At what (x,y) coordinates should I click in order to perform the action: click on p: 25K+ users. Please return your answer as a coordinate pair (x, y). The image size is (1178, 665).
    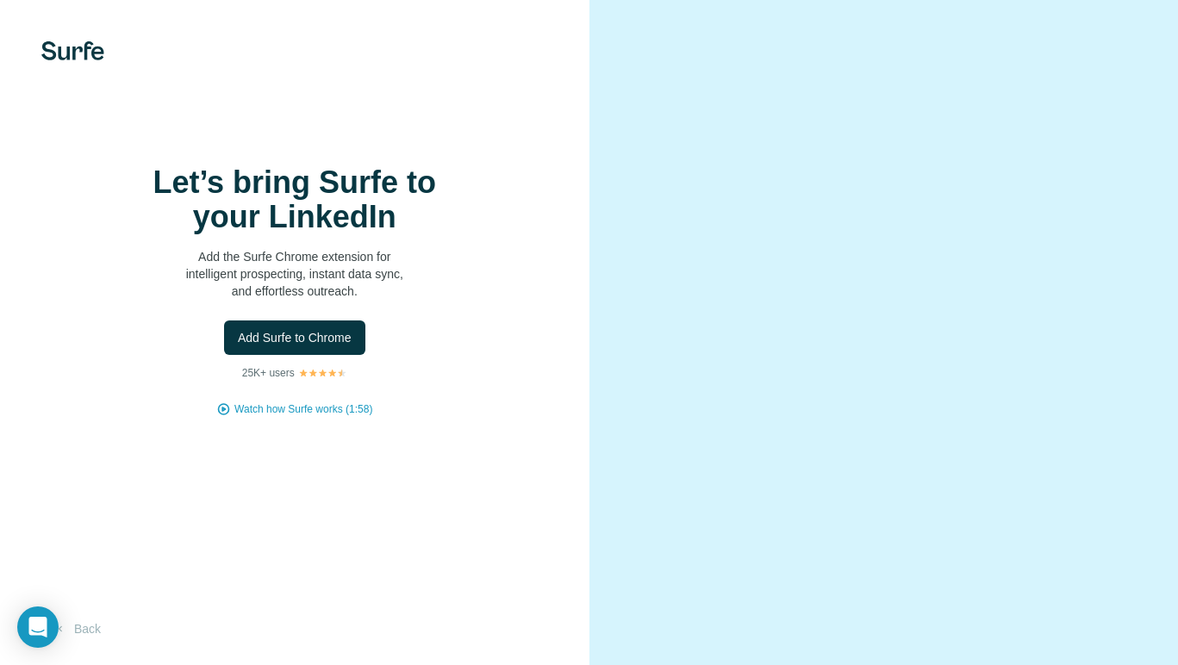
    Looking at the image, I should click on (268, 373).